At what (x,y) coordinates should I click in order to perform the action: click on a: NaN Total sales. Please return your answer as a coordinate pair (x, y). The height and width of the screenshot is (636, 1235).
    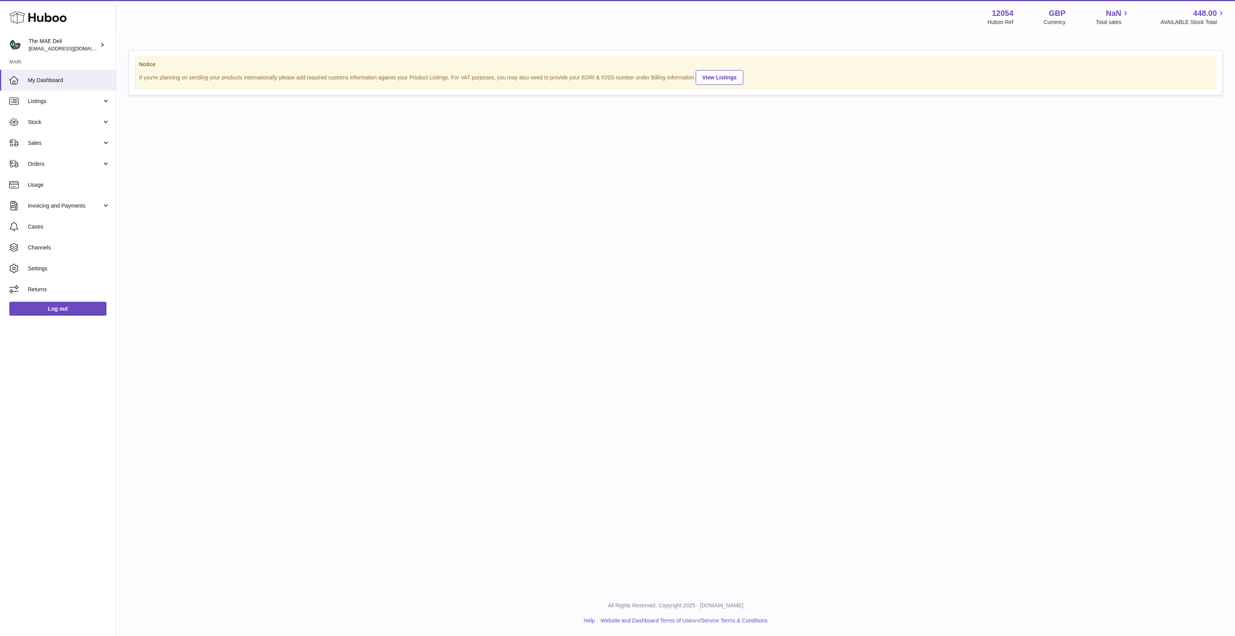
    Looking at the image, I should click on (1113, 17).